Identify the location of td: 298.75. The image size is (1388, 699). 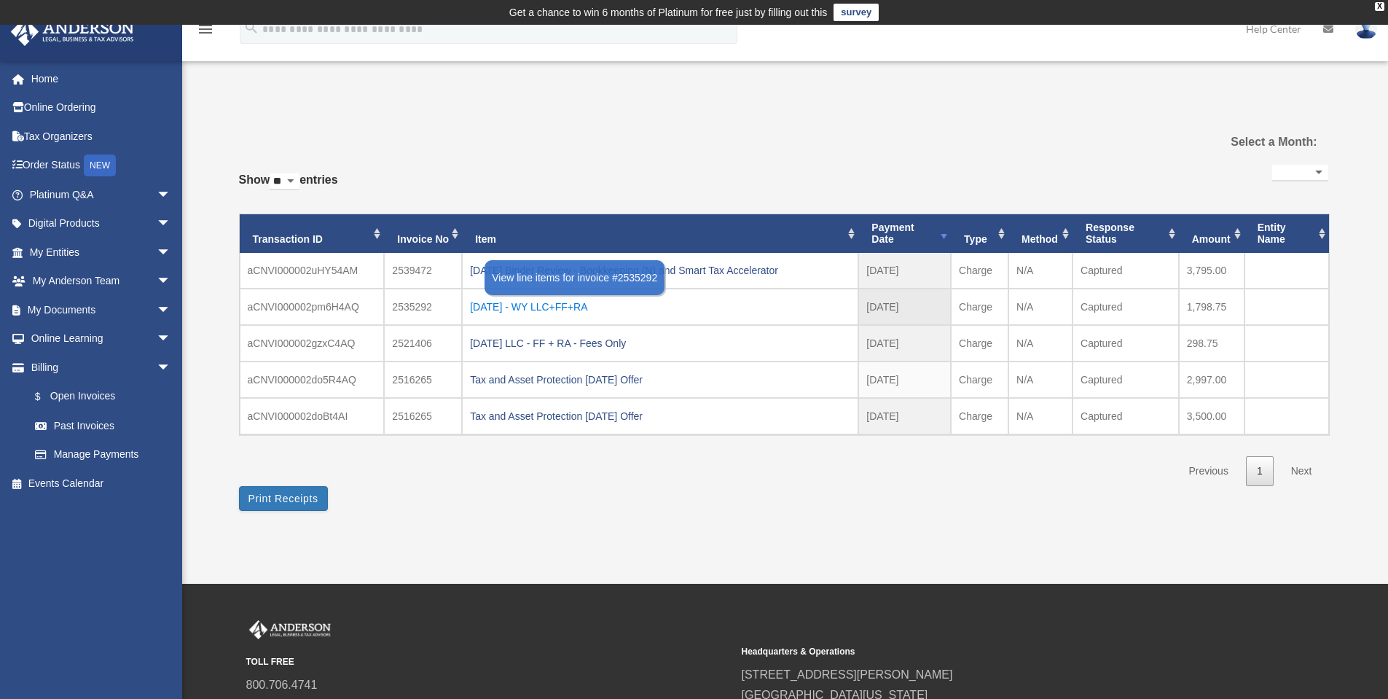
(1212, 343).